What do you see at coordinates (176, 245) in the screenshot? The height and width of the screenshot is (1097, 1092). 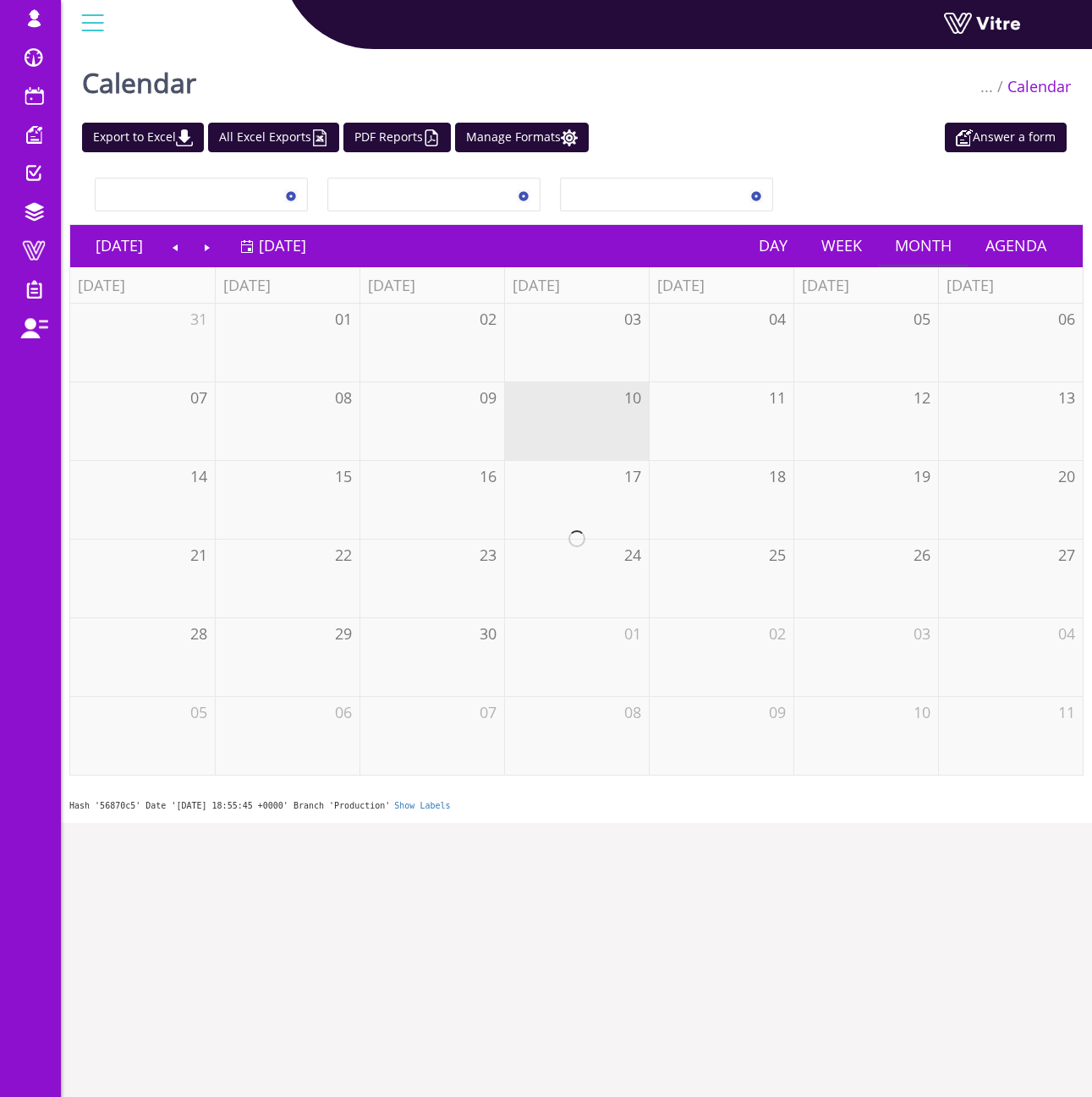 I see `a: Previous` at bounding box center [176, 245].